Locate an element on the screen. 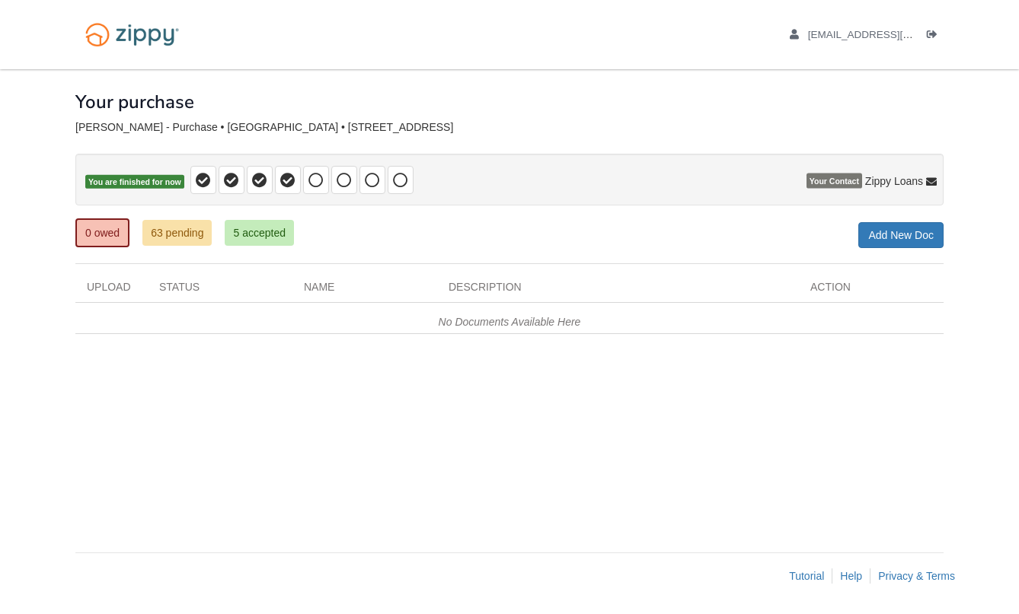 The image size is (1019, 614). a: edit profile is located at coordinates (885, 37).